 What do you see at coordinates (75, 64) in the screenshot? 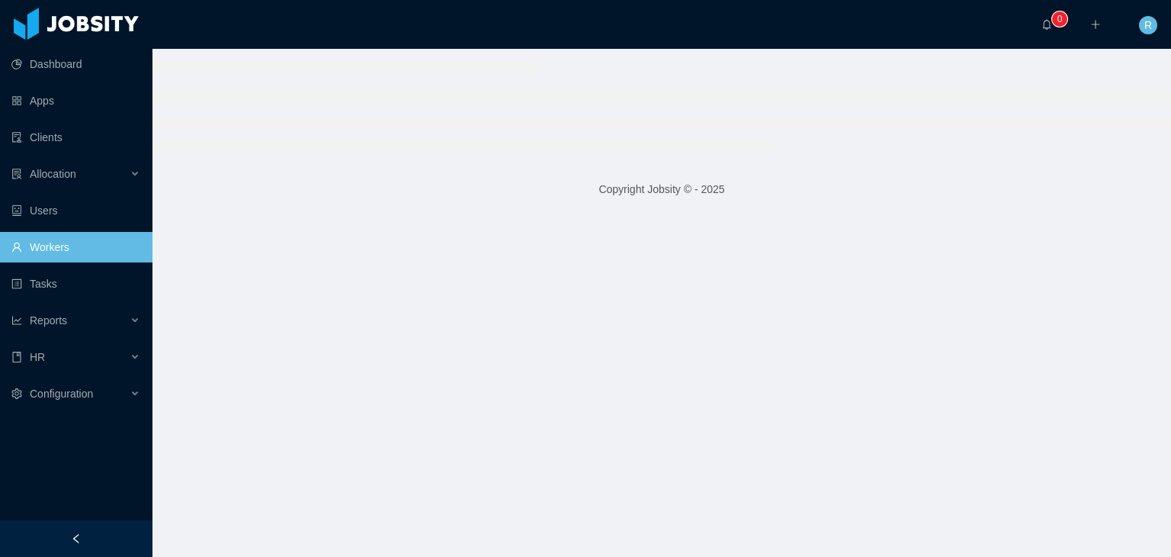
I see `a: icon: pie-chartDashboard` at bounding box center [75, 64].